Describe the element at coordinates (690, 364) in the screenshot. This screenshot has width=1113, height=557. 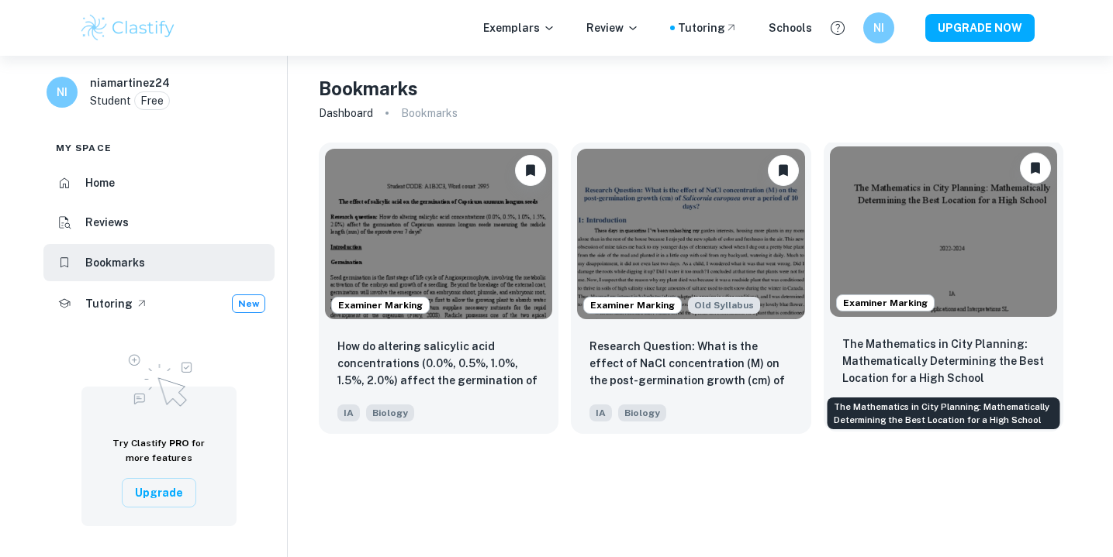
I see `p: Research Question: What is the effect of NaCl concentration (M) on the post-germination growth (c...` at that location.